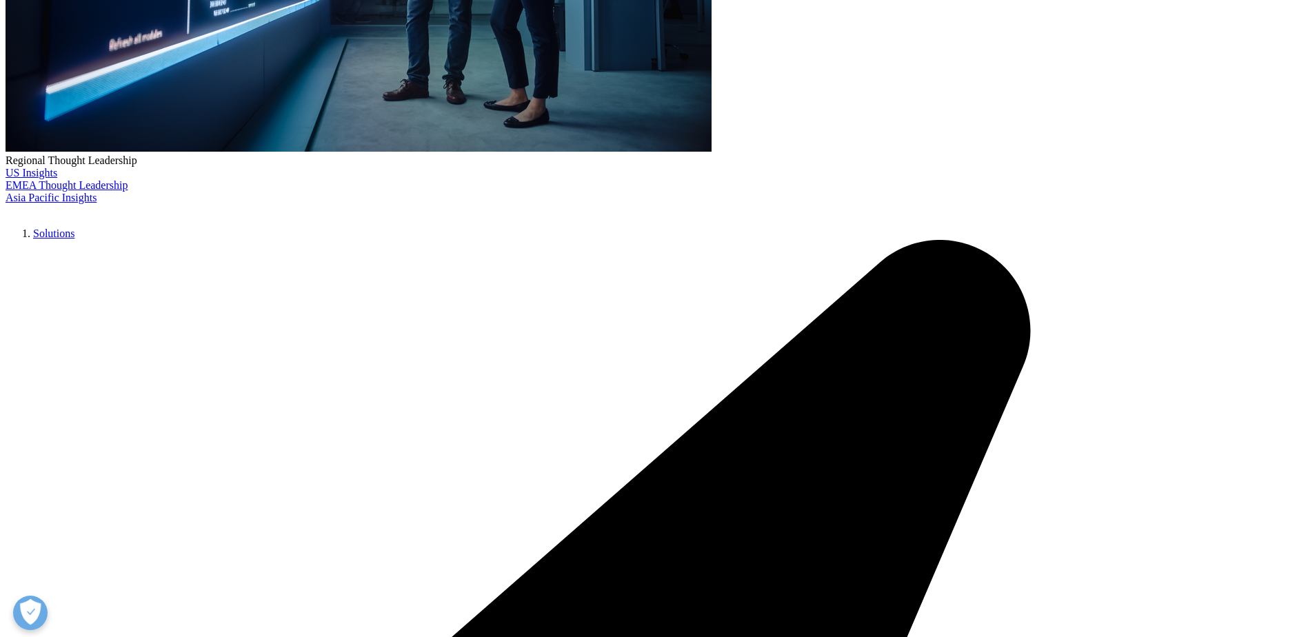 This screenshot has height=637, width=1308. I want to click on a: Asia Pacific Insights, so click(51, 197).